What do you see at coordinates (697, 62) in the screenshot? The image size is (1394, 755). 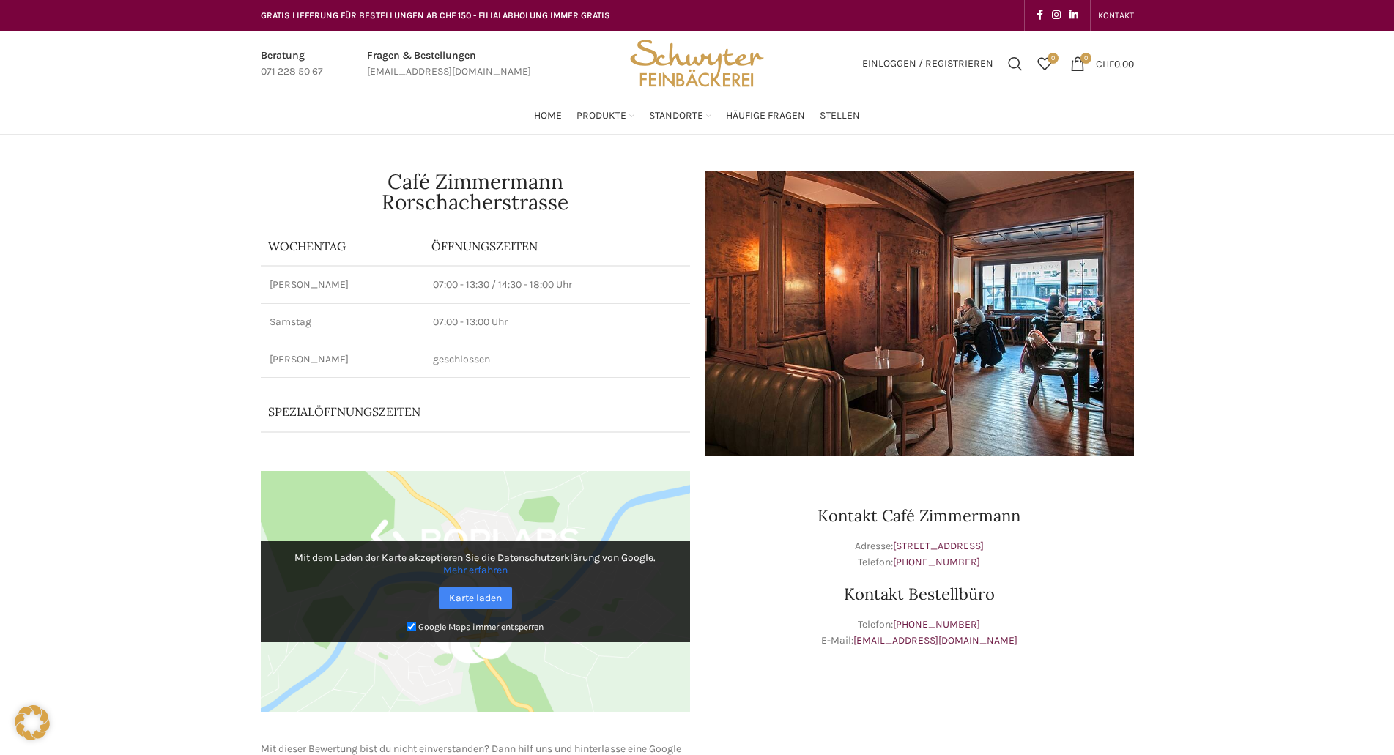 I see `a: Site logo` at bounding box center [697, 62].